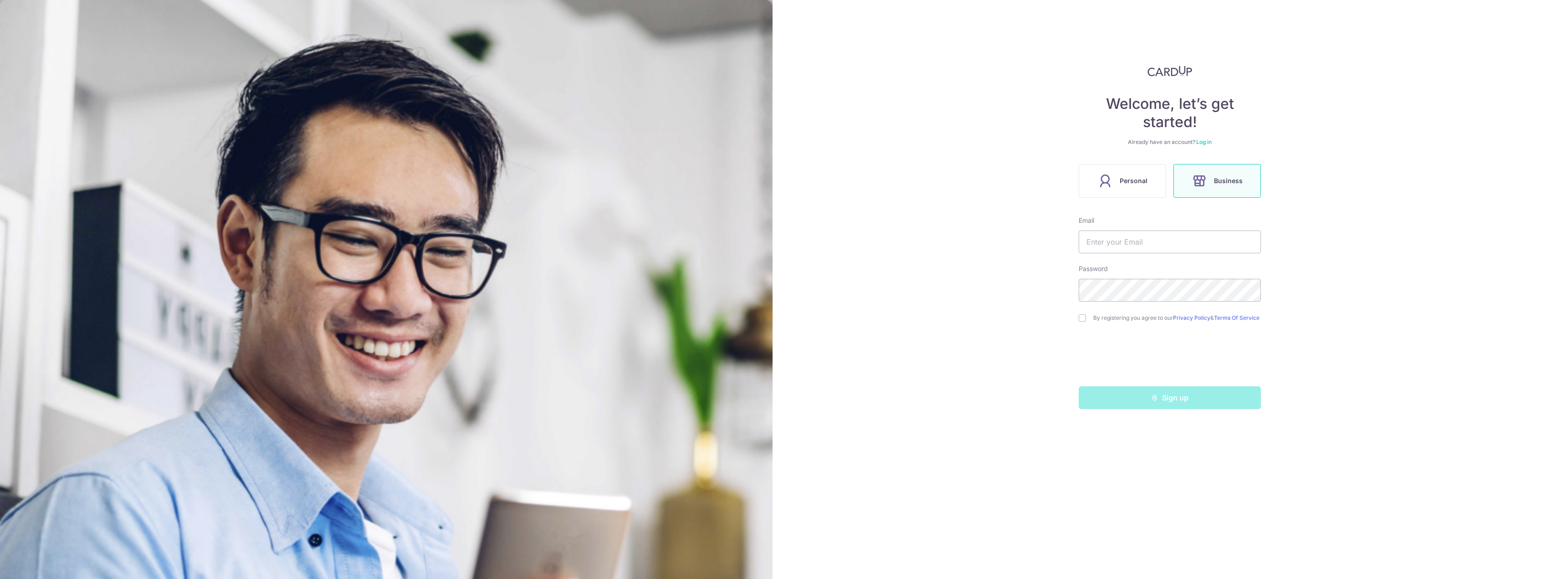 The width and height of the screenshot is (1567, 579). Describe the element at coordinates (1204, 142) in the screenshot. I see `a: Log in` at that location.